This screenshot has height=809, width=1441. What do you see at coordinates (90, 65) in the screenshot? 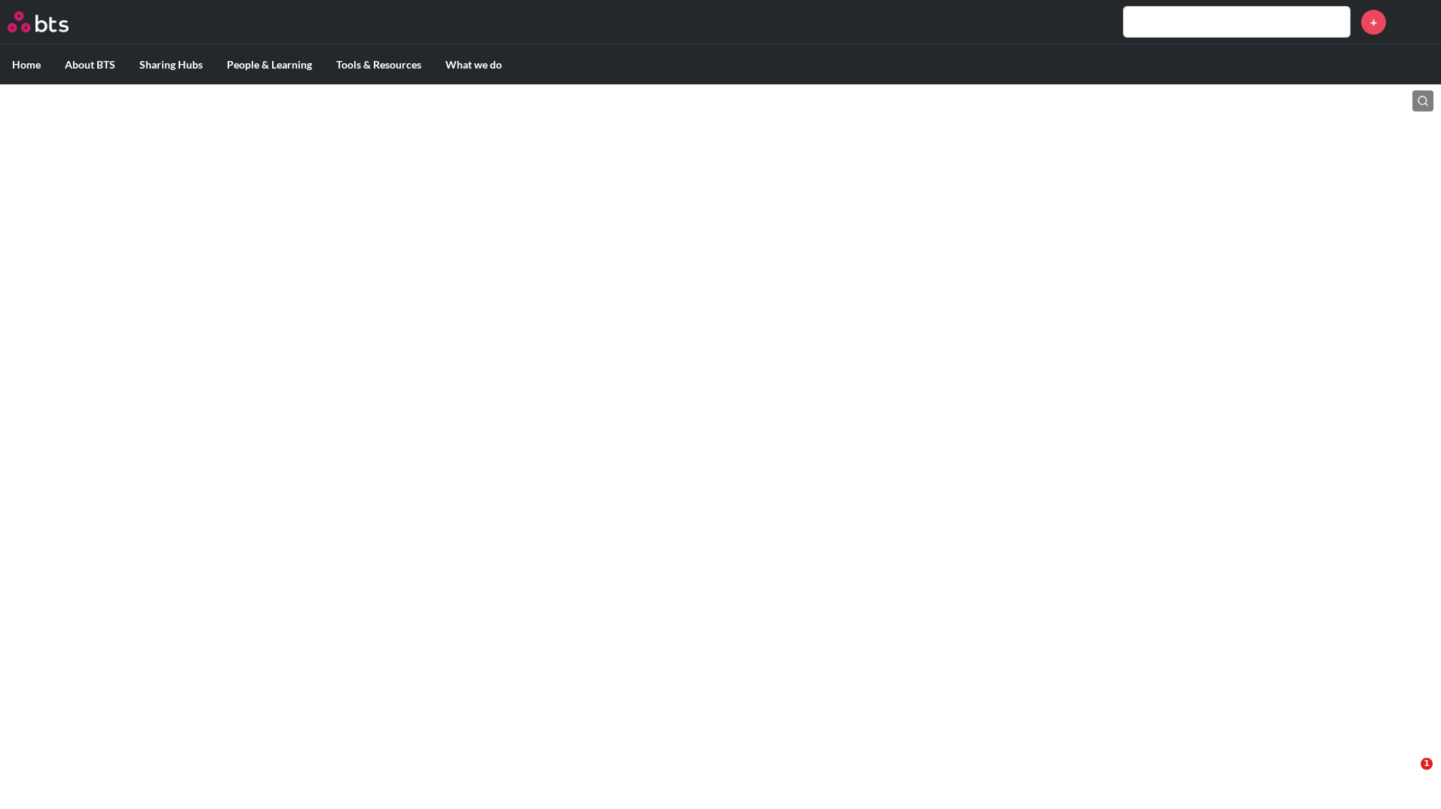
I see `label: About BTS` at bounding box center [90, 65].